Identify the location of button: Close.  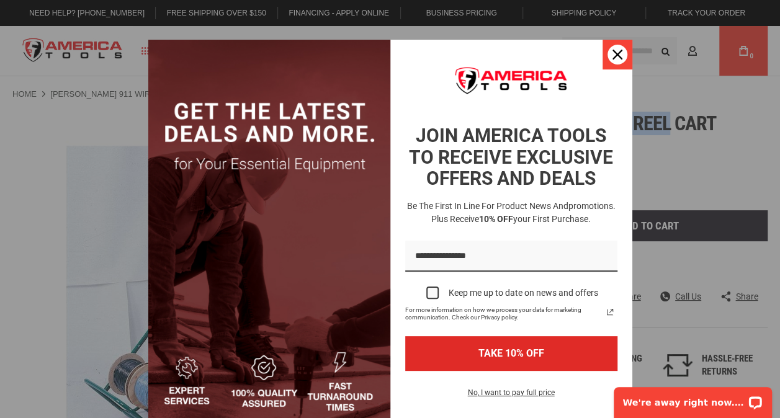
(617, 55).